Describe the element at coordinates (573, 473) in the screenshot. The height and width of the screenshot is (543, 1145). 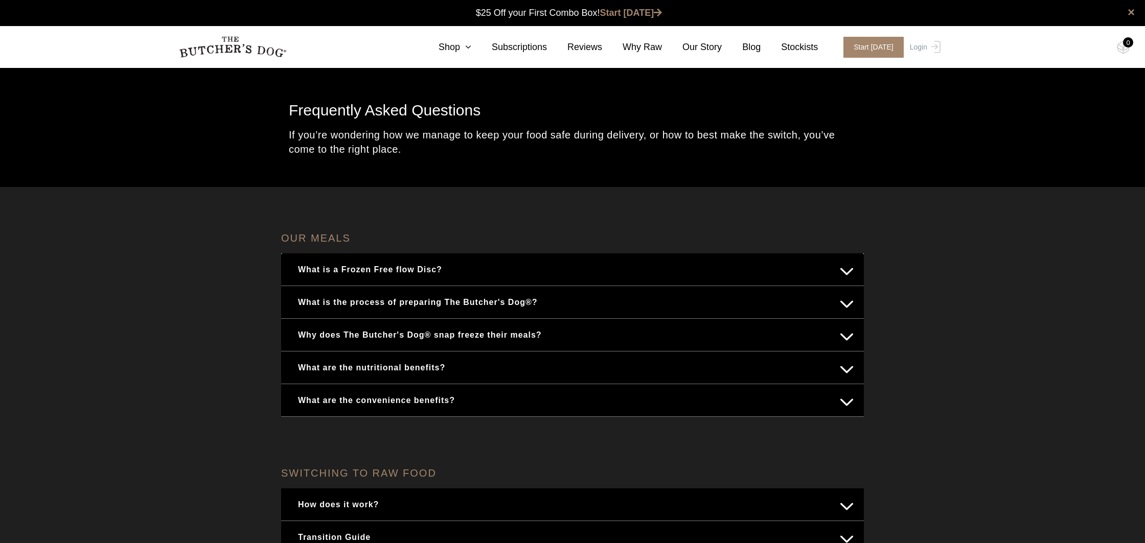
I see `h4: SWITCHING TO RAW FOOD` at that location.